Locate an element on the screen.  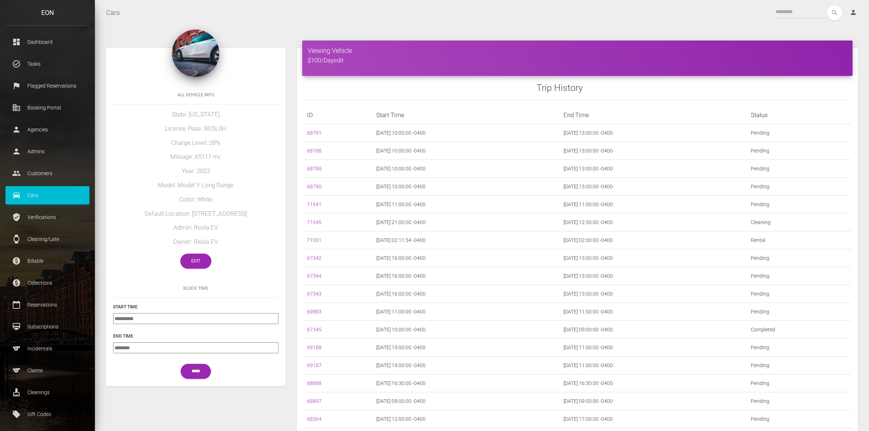
a: 69187 is located at coordinates (314, 365).